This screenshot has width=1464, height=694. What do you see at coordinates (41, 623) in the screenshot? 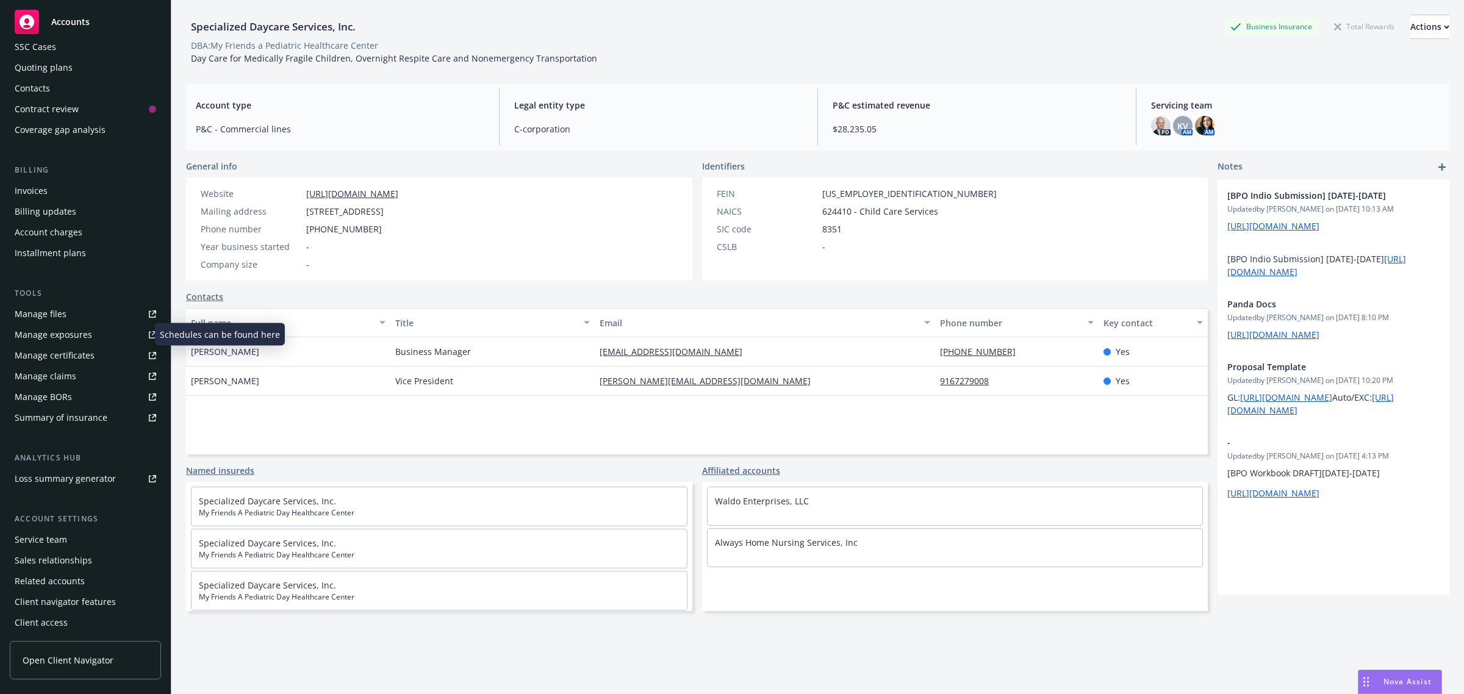
I see `div: Client access` at bounding box center [41, 623].